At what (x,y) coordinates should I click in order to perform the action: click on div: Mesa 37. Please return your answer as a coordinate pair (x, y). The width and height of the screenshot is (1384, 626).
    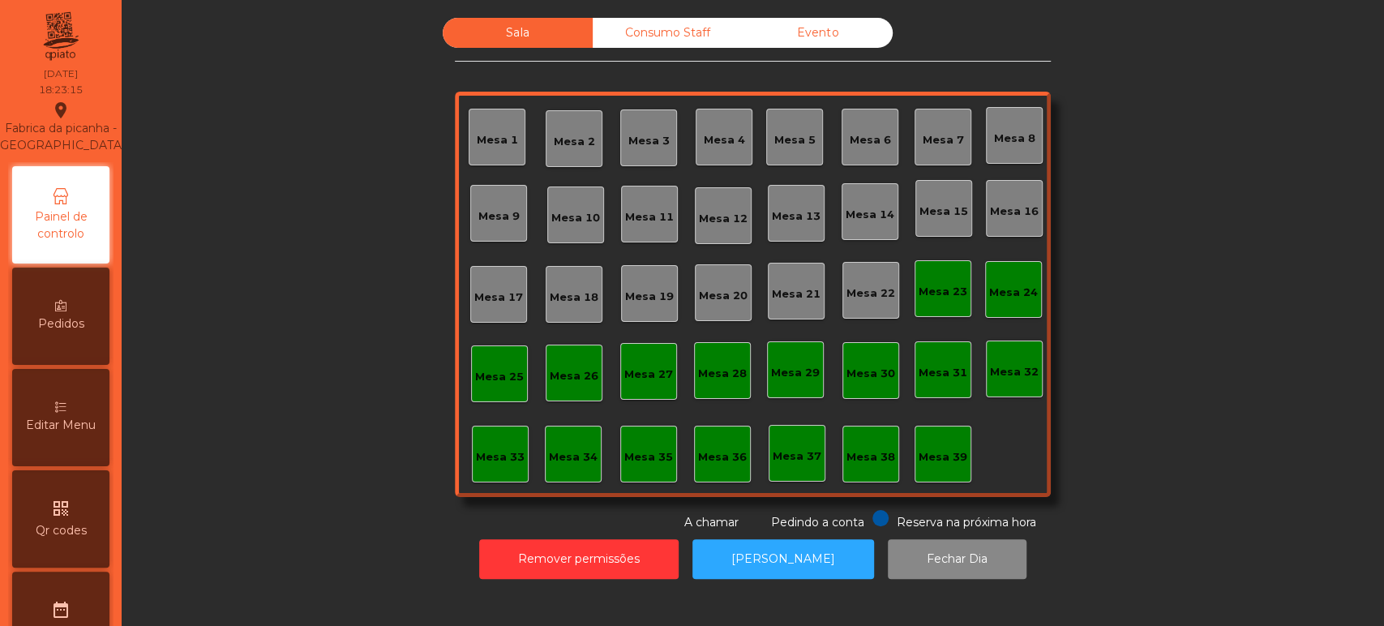
    Looking at the image, I should click on (797, 456).